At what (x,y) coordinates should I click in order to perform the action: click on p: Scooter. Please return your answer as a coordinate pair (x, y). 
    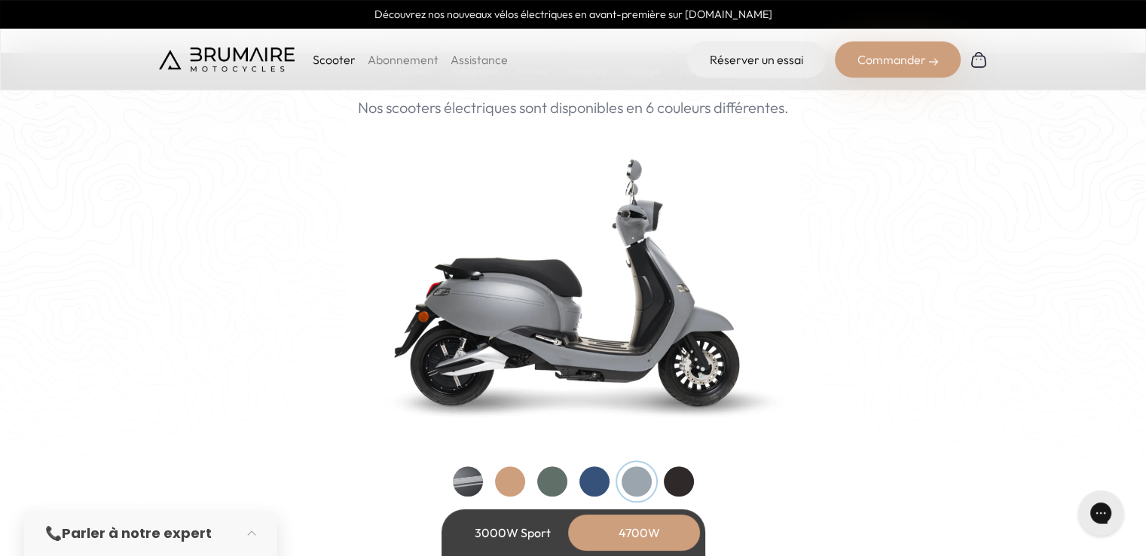
    Looking at the image, I should click on (334, 60).